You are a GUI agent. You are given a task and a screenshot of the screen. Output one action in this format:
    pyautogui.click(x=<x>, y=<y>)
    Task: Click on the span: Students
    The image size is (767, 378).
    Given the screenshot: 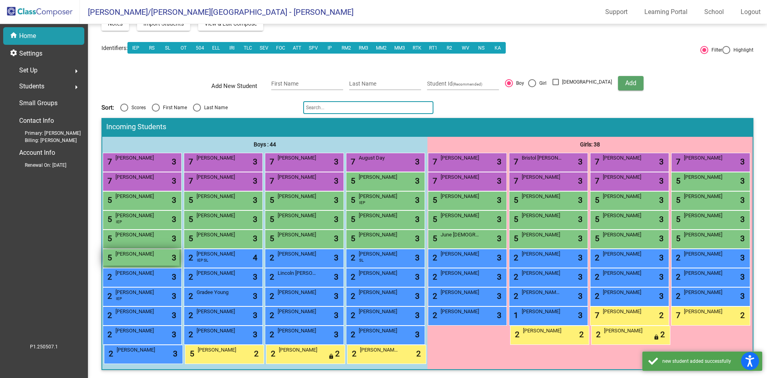 What is the action you would take?
    pyautogui.click(x=32, y=86)
    